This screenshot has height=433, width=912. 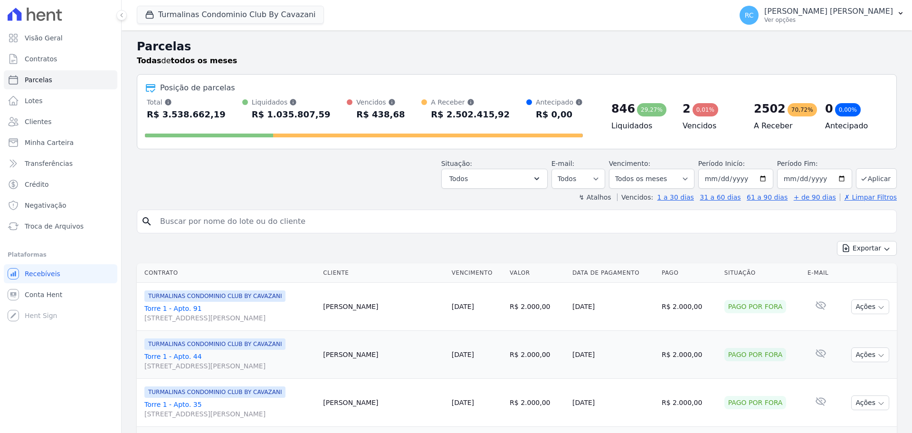 I want to click on h4: Antecipado, so click(x=854, y=126).